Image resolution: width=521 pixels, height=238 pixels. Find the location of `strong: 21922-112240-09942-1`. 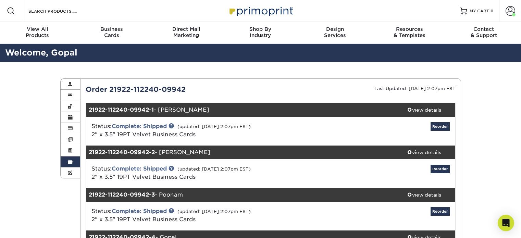

strong: 21922-112240-09942-1 is located at coordinates (121, 110).